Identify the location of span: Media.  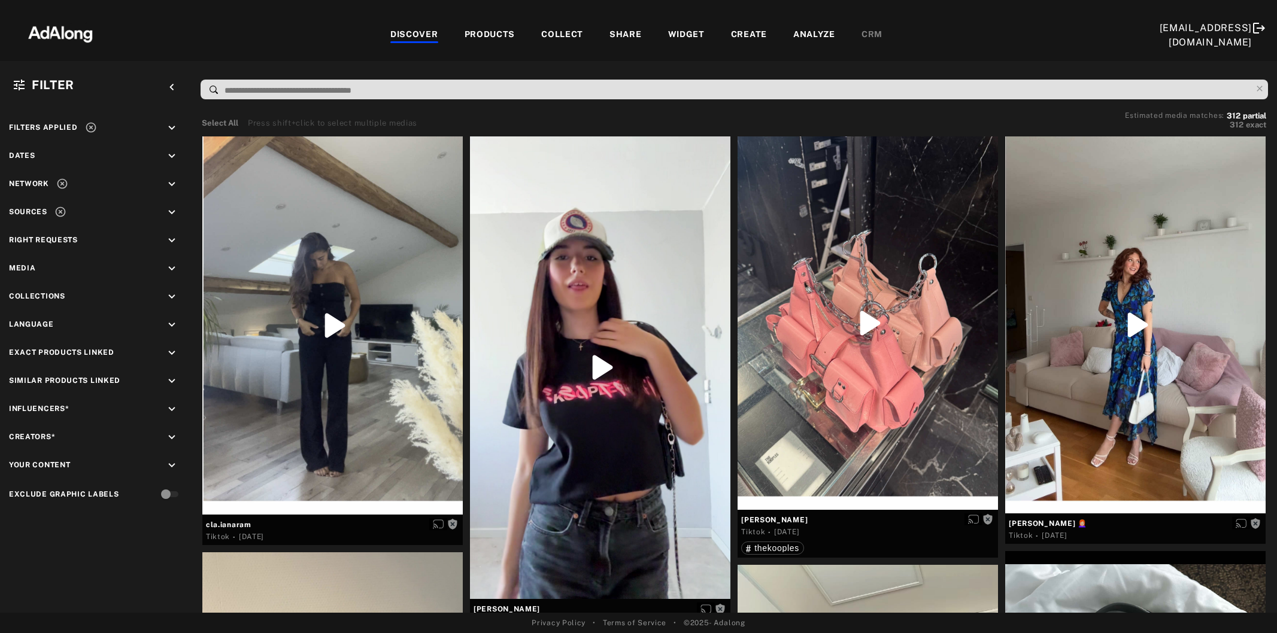
(22, 268).